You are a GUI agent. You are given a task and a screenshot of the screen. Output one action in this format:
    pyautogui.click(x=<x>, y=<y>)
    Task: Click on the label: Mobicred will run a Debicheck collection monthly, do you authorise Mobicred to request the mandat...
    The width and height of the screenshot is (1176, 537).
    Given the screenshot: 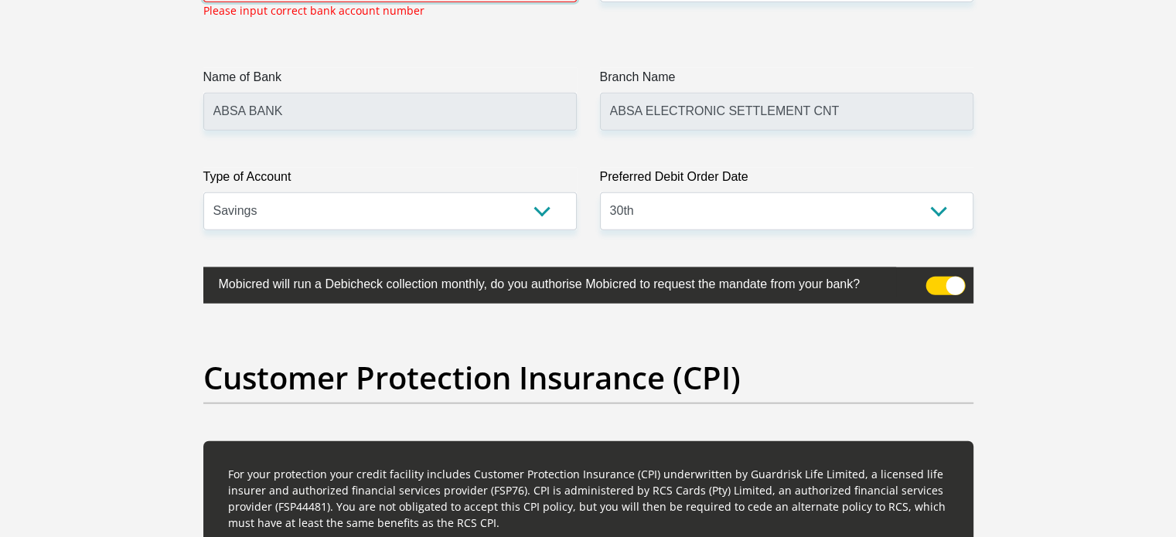 What is the action you would take?
    pyautogui.click(x=550, y=282)
    